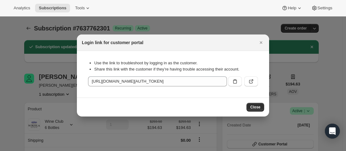 This screenshot has height=151, width=346. I want to click on span: Help, so click(292, 8).